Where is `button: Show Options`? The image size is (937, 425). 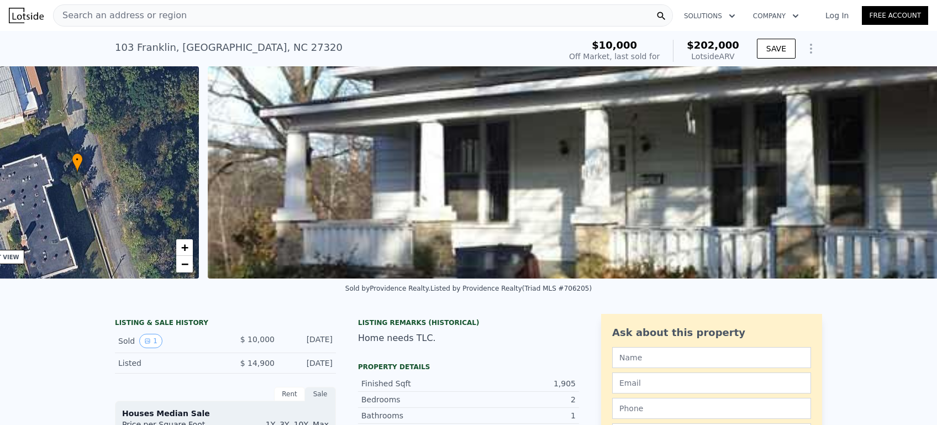 button: Show Options is located at coordinates (811, 49).